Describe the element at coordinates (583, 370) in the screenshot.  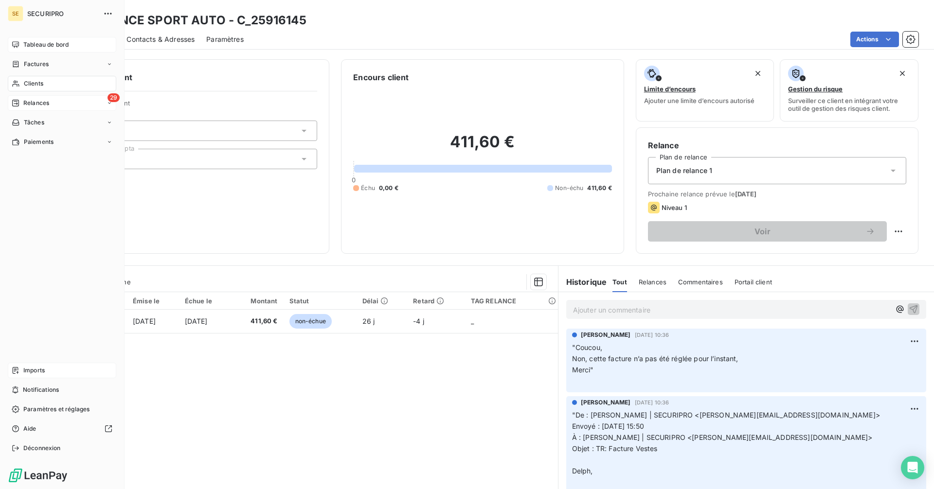
I see `span: Merci"` at that location.